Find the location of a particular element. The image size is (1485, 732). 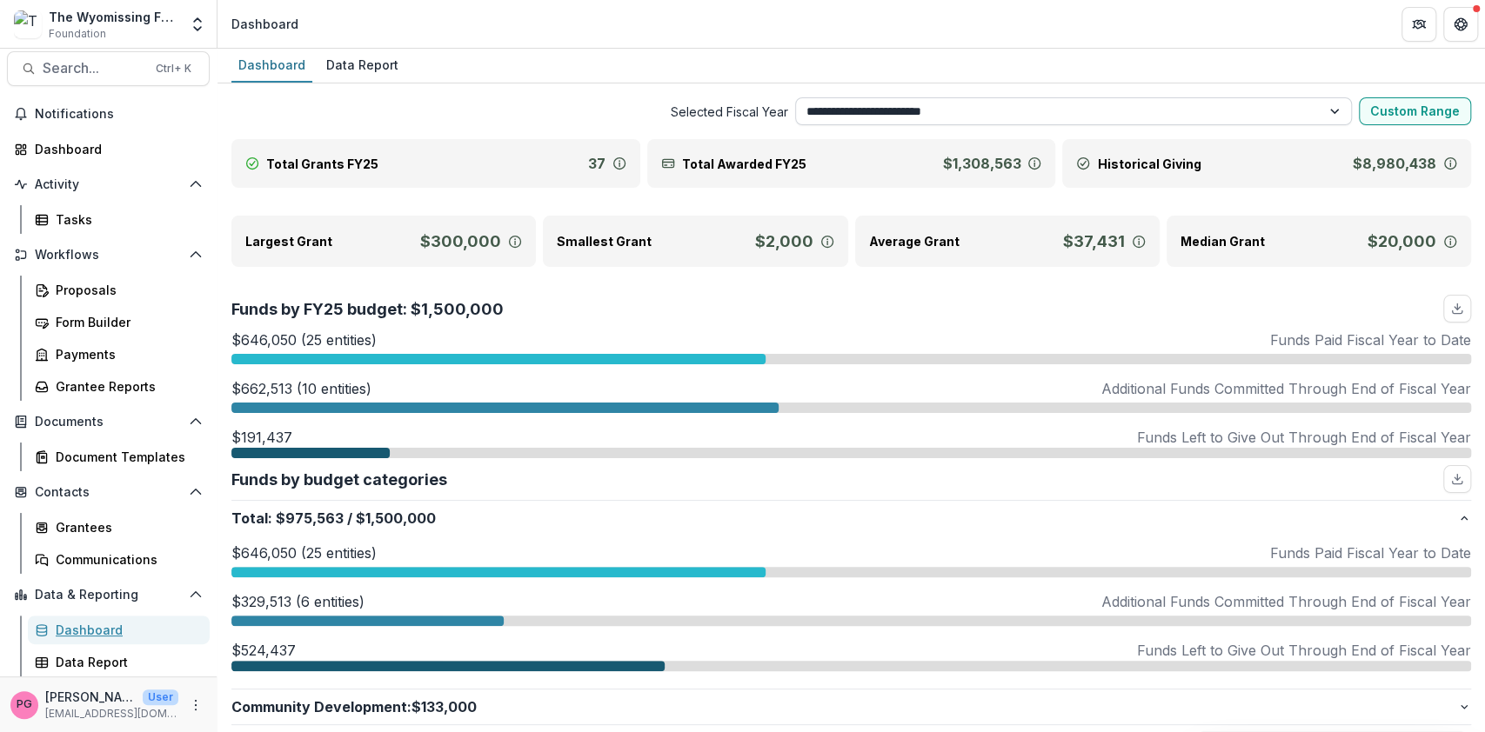

a: Proposals is located at coordinates (118, 290).